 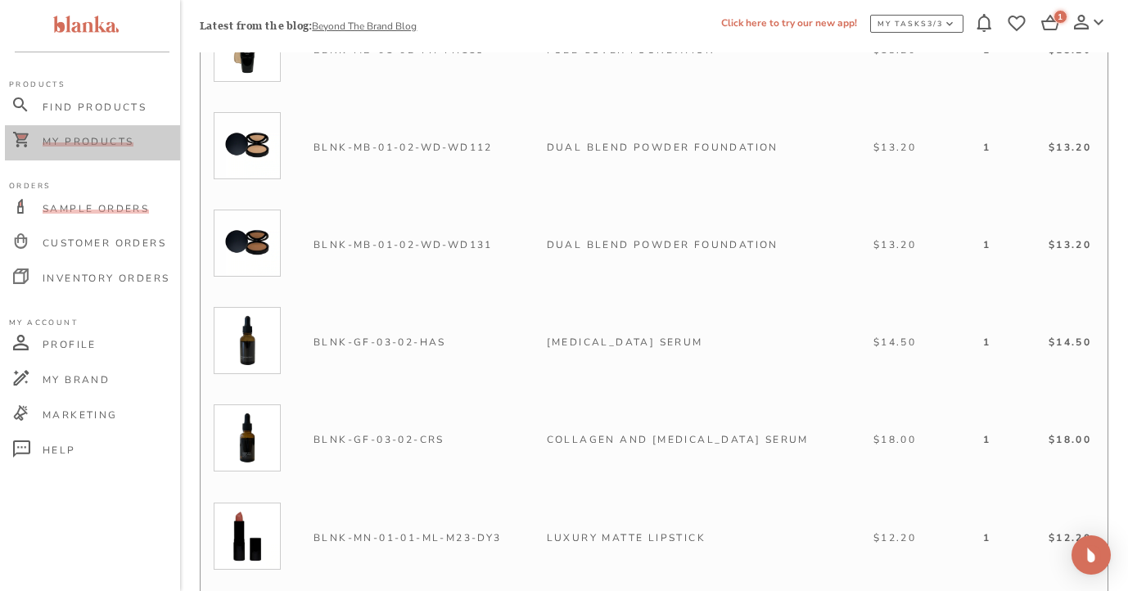 What do you see at coordinates (1091, 555) in the screenshot?
I see `div: Open Intercom Messenger` at bounding box center [1091, 555].